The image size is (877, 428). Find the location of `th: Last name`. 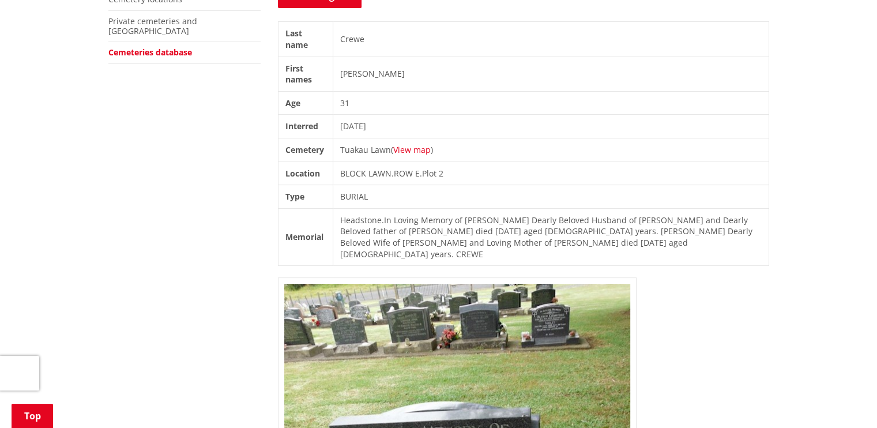

th: Last name is located at coordinates (306, 39).